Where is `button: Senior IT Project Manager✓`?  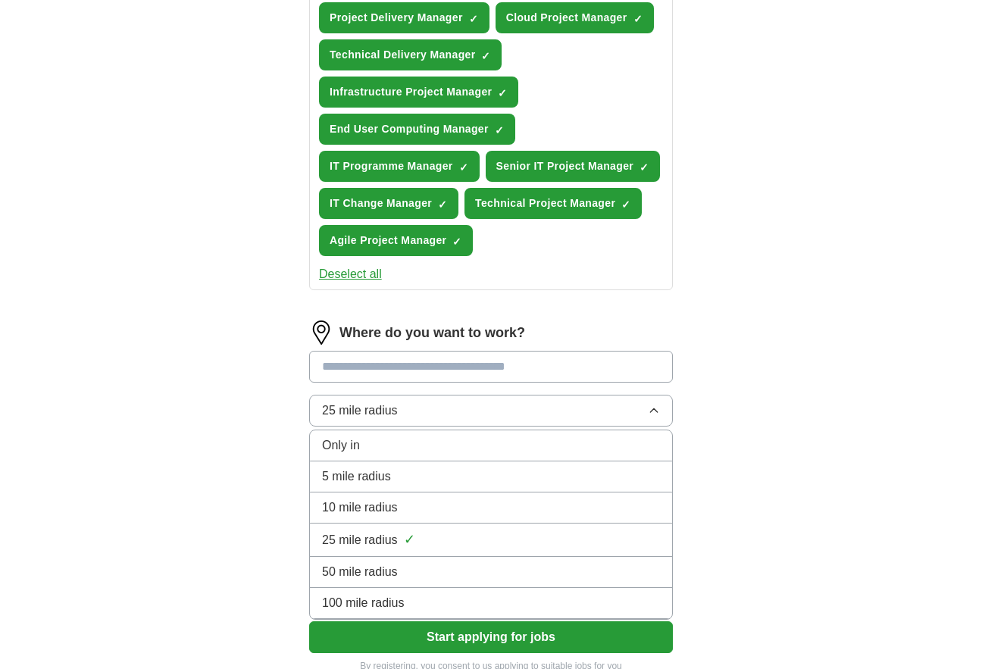 button: Senior IT Project Manager✓ is located at coordinates (573, 166).